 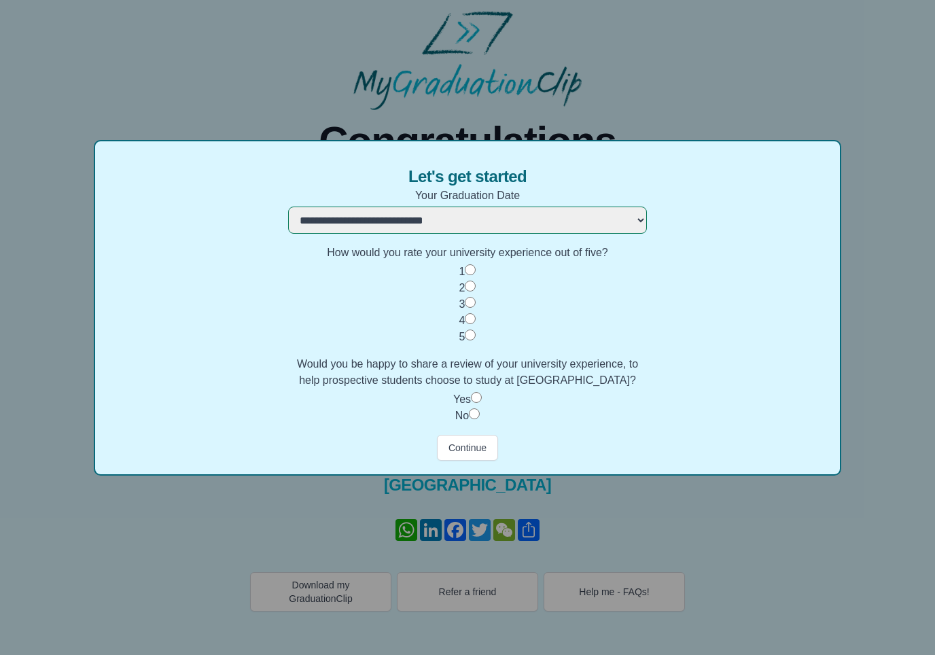 I want to click on label: Your Graduation Date, so click(x=468, y=196).